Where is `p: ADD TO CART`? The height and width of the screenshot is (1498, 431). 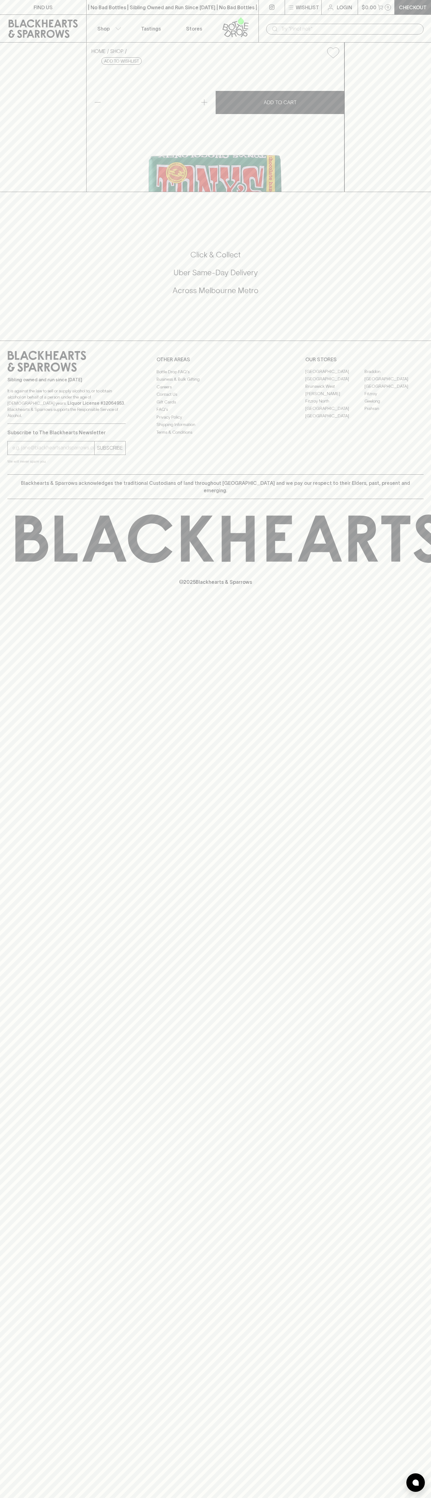
p: ADD TO CART is located at coordinates (280, 102).